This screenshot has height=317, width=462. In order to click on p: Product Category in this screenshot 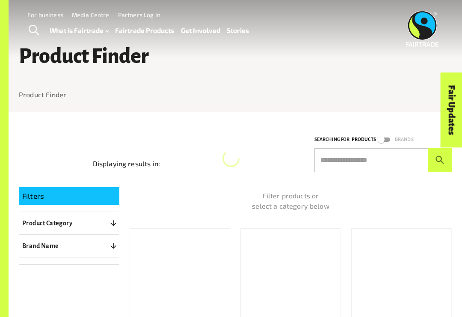, I will do `click(47, 223)`.